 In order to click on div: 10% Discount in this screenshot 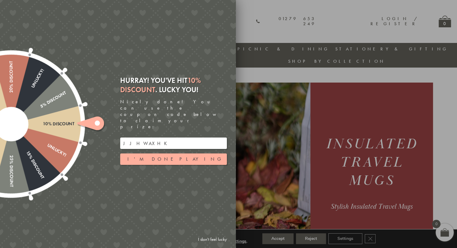, I will do `click(43, 124)`.